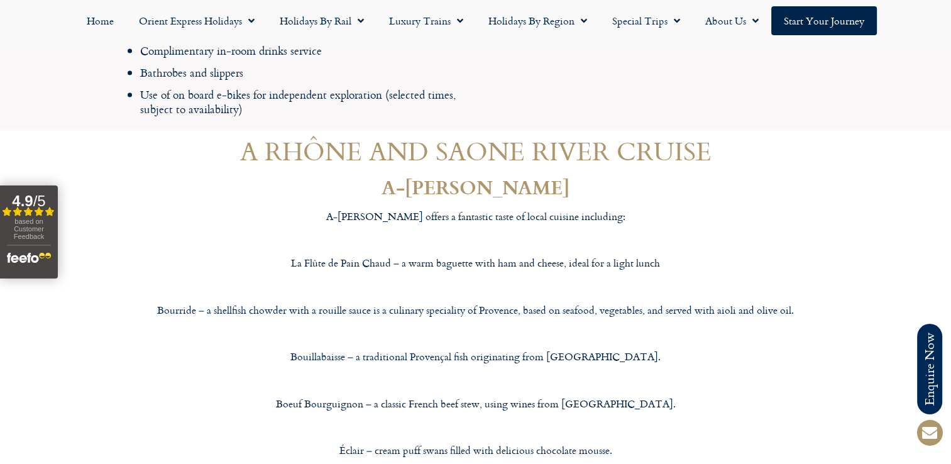 Image resolution: width=951 pixels, height=464 pixels. Describe the element at coordinates (426, 21) in the screenshot. I see `a: Luxury Trains` at that location.